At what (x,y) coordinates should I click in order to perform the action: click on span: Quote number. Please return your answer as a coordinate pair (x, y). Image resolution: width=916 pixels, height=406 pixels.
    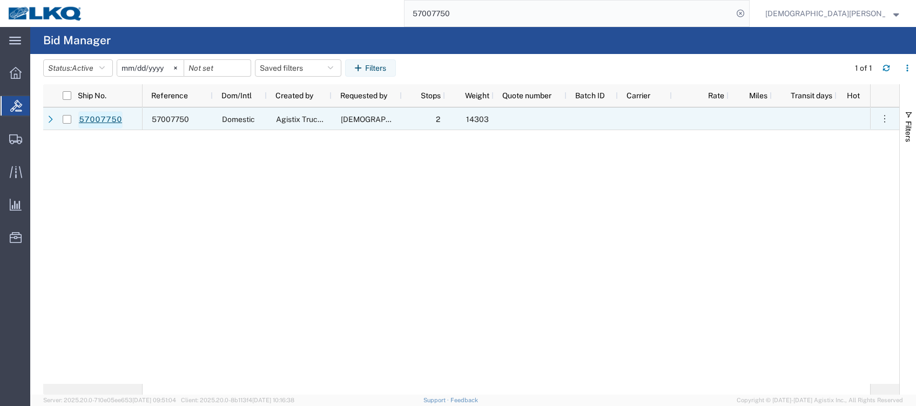
    Looking at the image, I should click on (527, 96).